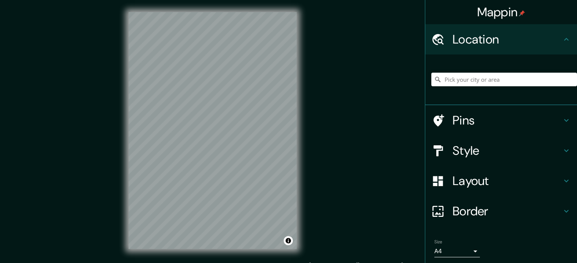  Describe the element at coordinates (288, 241) in the screenshot. I see `button: Toggle attribution` at that location.